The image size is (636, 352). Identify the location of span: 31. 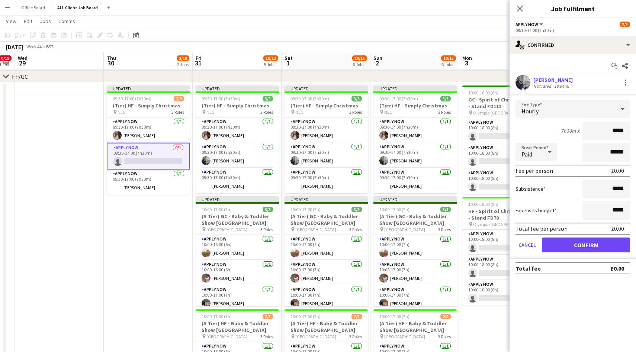
(198, 63).